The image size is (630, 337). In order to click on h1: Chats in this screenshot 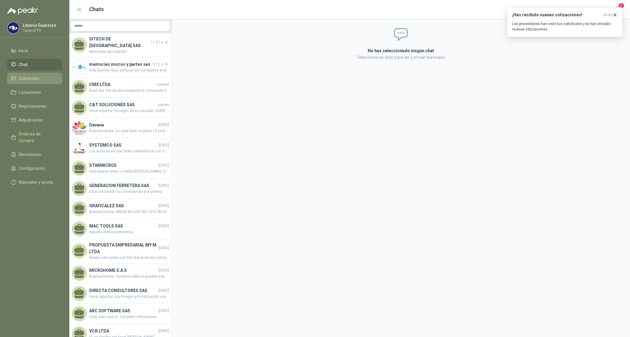, I will do `click(96, 9)`.